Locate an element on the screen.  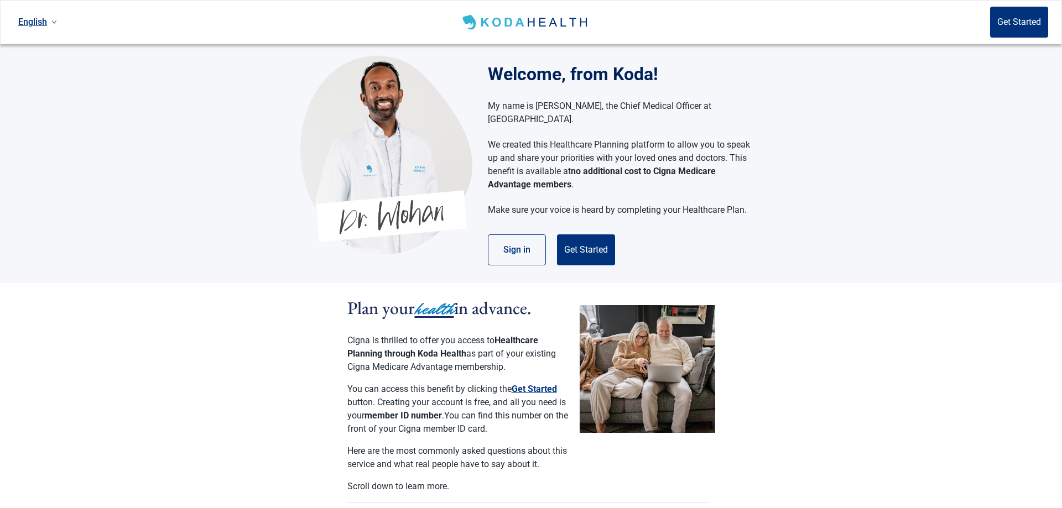
p: Make sure your voice is heard by completing your Healthcare Plan. is located at coordinates (619, 210).